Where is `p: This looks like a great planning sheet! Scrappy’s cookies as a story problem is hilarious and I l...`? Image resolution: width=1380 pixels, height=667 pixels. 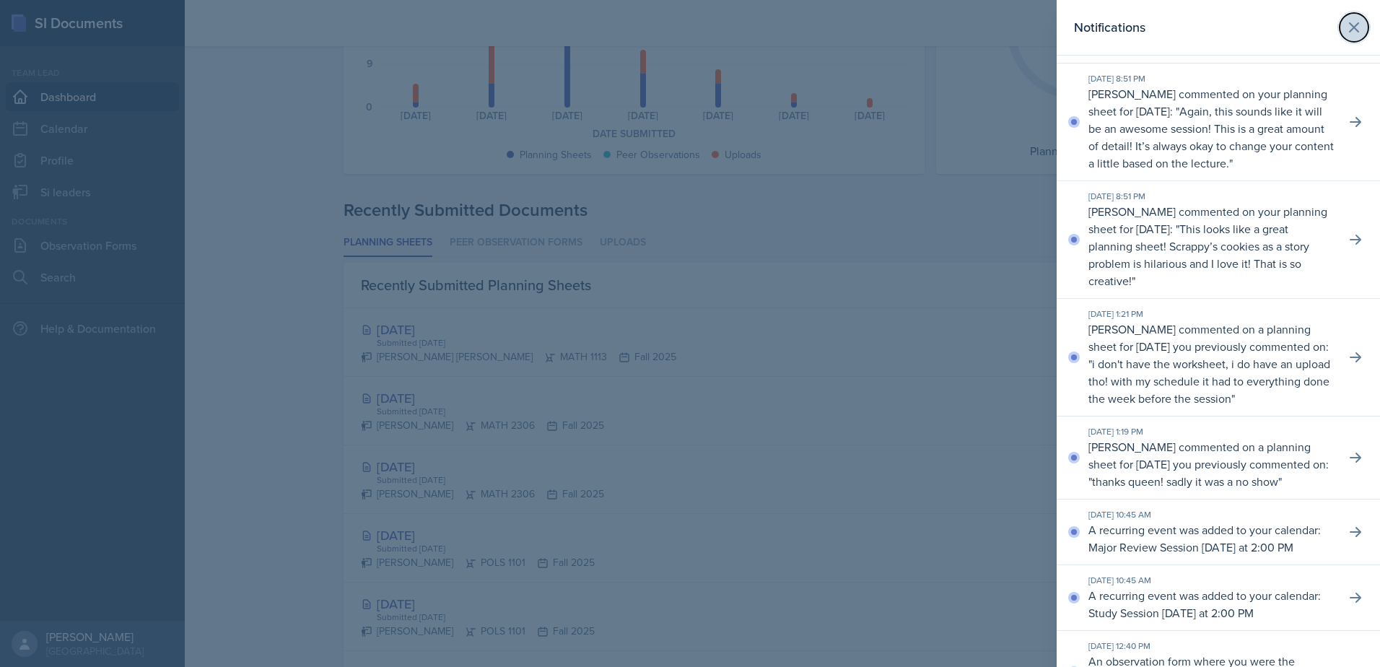
p: This looks like a great planning sheet! Scrappy’s cookies as a story problem is hilarious and I l... is located at coordinates (1199, 255).